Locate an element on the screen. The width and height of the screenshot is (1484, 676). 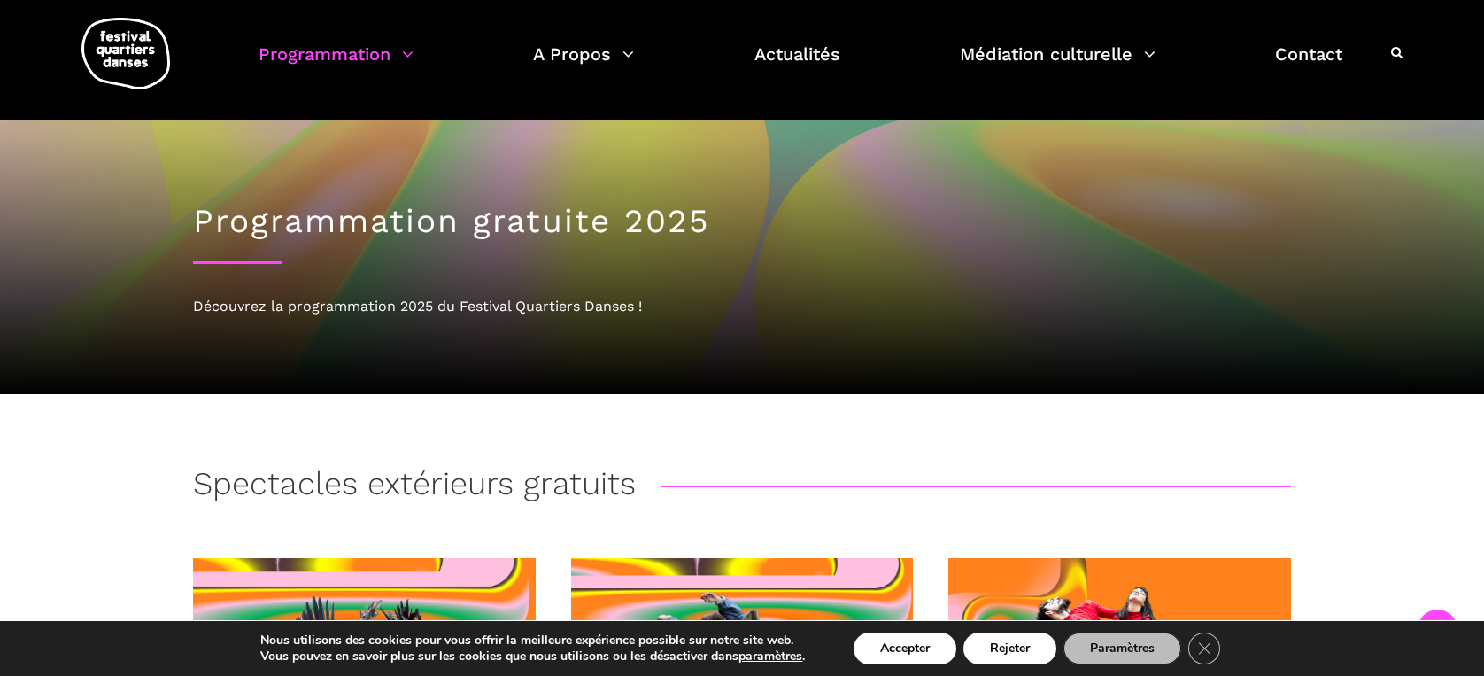
p: Nous utilisons des cookies pour vous offrir la meilleure expérience possible sur notre site web. is located at coordinates (532, 640).